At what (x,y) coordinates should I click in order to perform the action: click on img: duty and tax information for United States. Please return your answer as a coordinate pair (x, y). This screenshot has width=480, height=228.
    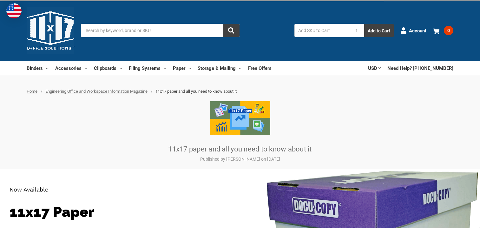
    Looking at the image, I should click on (14, 11).